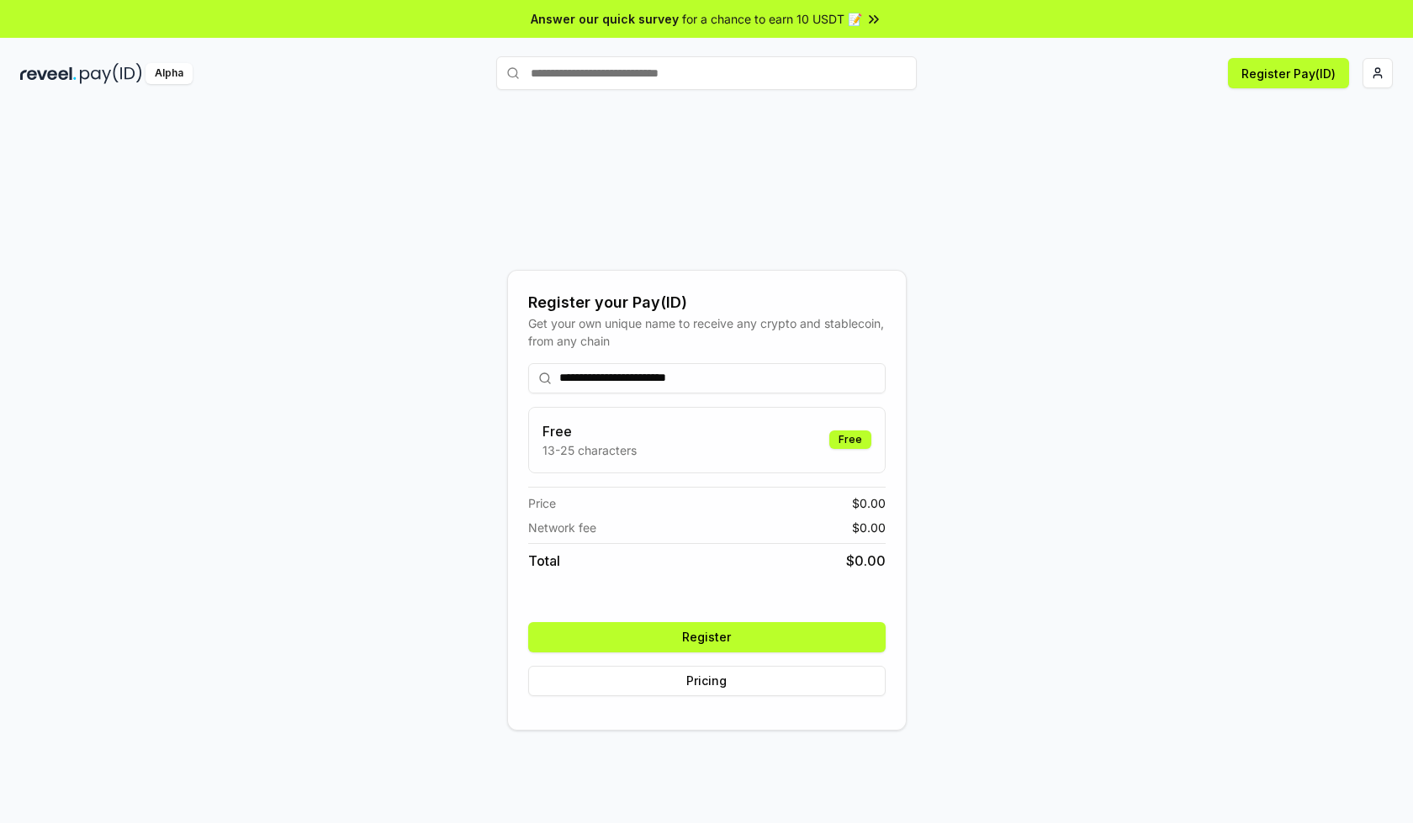 The width and height of the screenshot is (1413, 823). Describe the element at coordinates (590, 431) in the screenshot. I see `h3: Free` at that location.